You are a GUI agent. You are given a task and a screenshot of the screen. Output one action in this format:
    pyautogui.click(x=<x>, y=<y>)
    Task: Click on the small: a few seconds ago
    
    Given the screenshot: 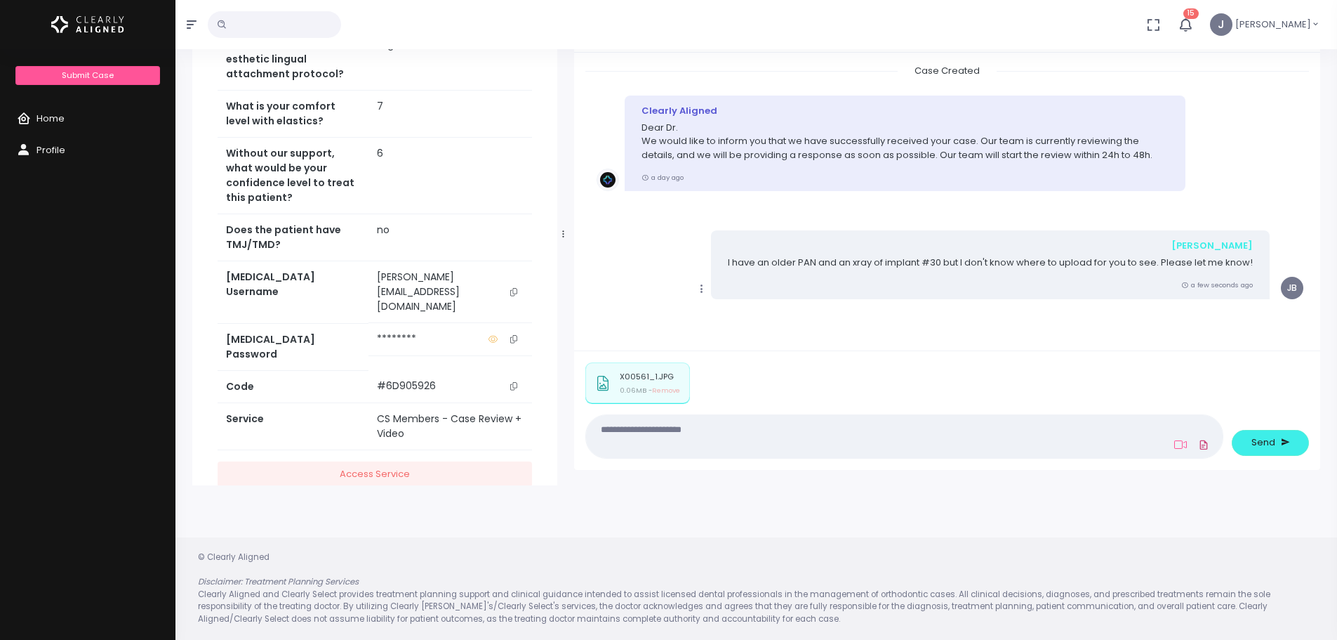 What is the action you would take?
    pyautogui.click(x=1217, y=284)
    